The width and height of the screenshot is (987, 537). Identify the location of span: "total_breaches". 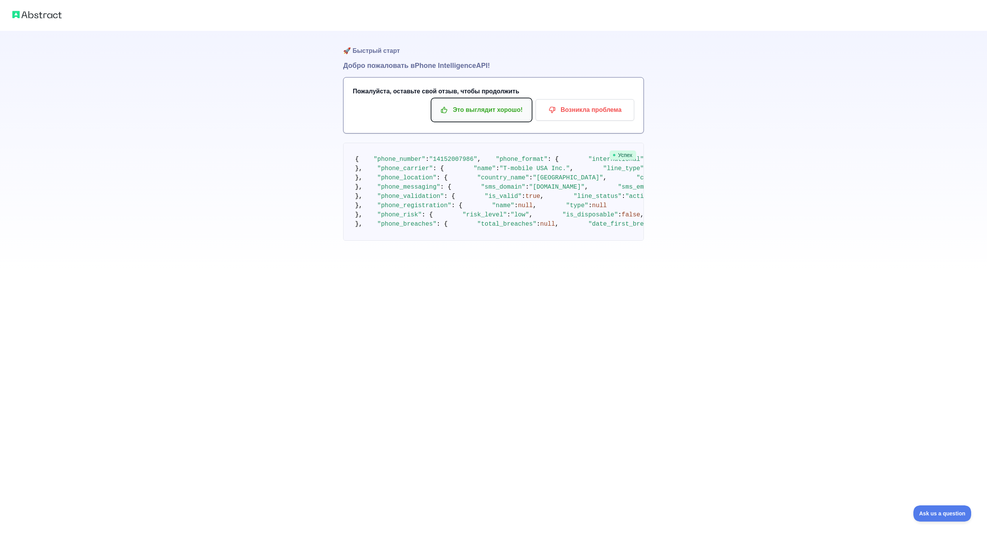
(507, 224).